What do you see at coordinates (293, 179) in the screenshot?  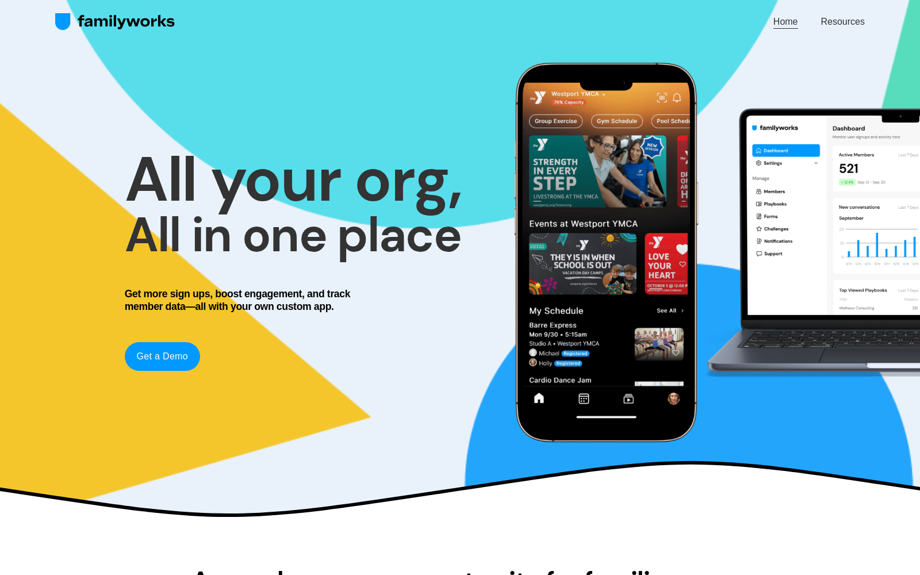 I see `strong: All your org,` at bounding box center [293, 179].